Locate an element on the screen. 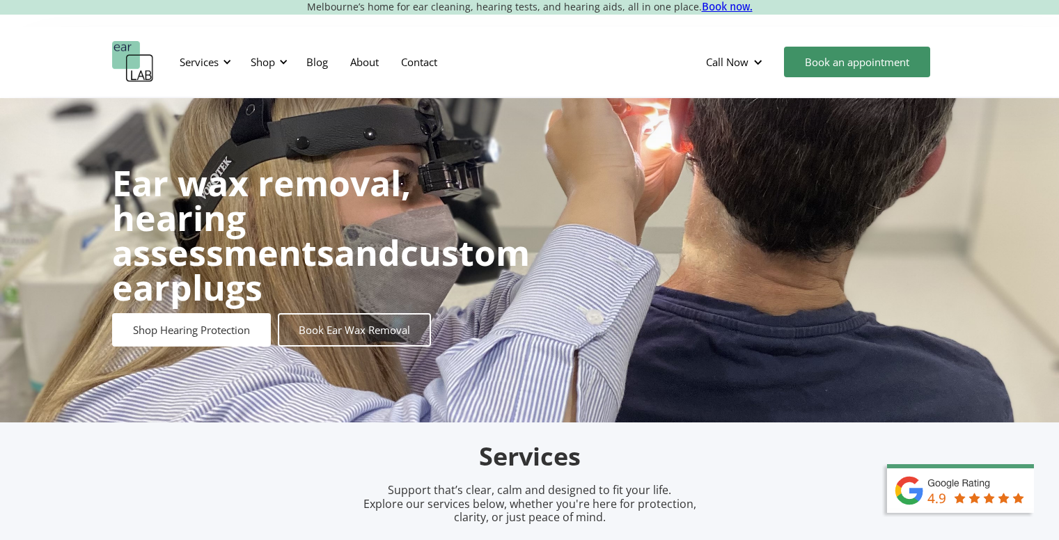 Image resolution: width=1059 pixels, height=540 pixels. strong: Ear wax removal, hearing assessments is located at coordinates (261, 218).